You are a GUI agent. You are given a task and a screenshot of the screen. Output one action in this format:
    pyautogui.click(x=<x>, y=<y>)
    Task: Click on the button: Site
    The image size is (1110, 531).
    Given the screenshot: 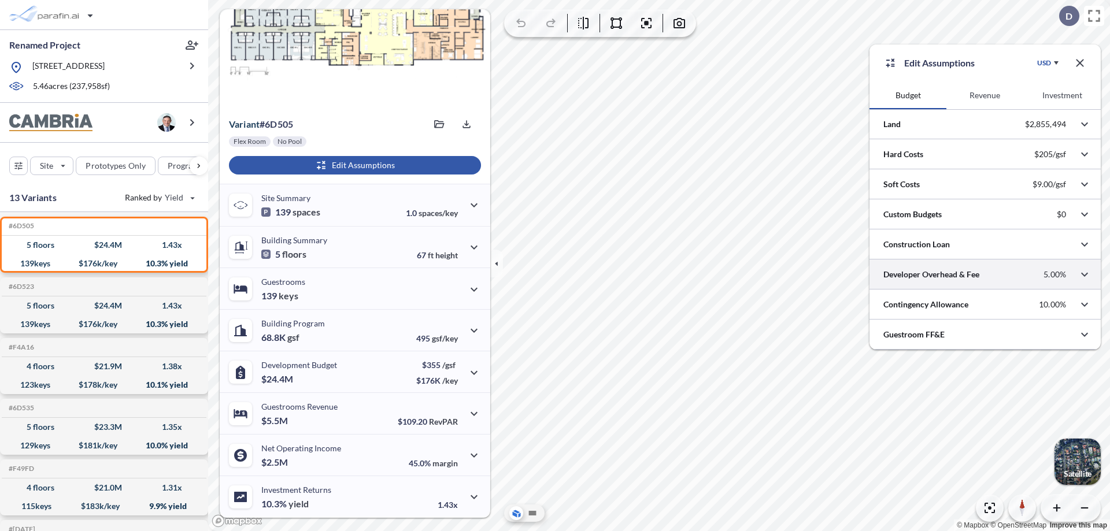 What is the action you would take?
    pyautogui.click(x=51, y=166)
    